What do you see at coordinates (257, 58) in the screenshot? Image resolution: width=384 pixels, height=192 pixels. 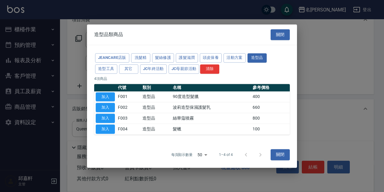 I see `button: 造型品` at bounding box center [257, 58].